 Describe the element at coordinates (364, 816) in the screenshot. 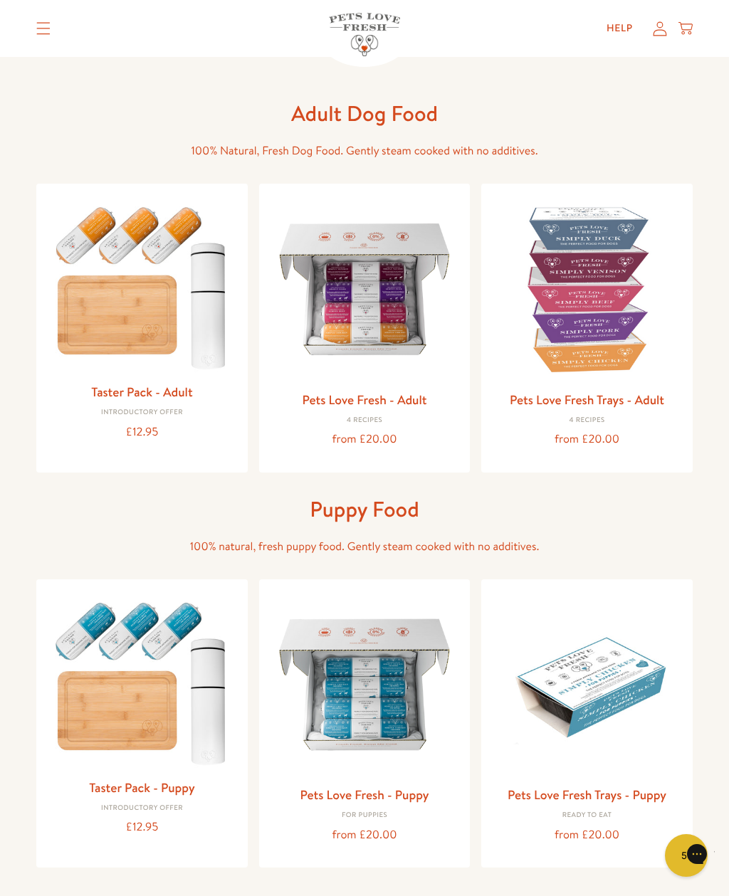

I see `div: For puppies` at that location.